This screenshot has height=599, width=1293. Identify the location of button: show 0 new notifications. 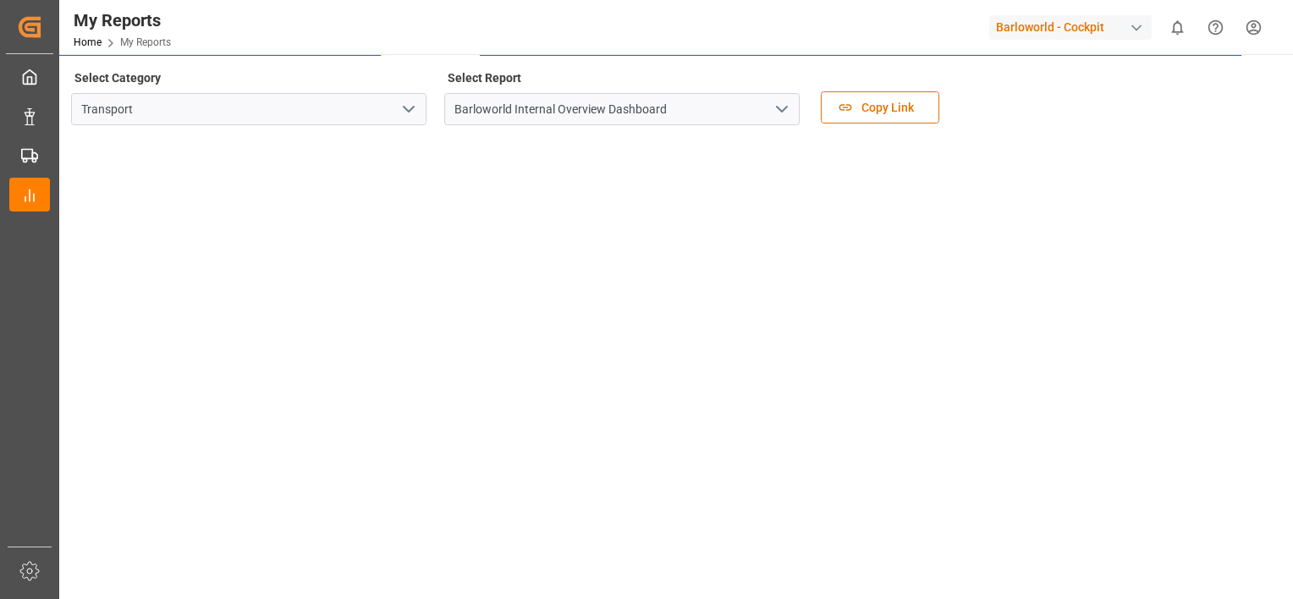
(1177, 27).